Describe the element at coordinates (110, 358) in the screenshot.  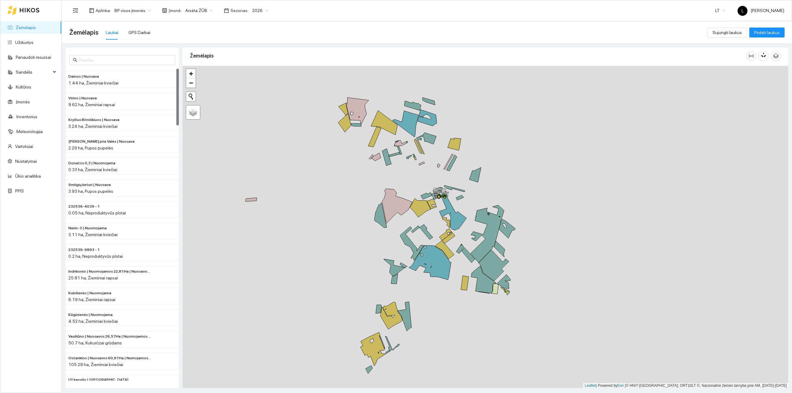
I see `span: Ostankino | Nuosavos 60,91Ha | Numojamos 44,38Ha` at that location.